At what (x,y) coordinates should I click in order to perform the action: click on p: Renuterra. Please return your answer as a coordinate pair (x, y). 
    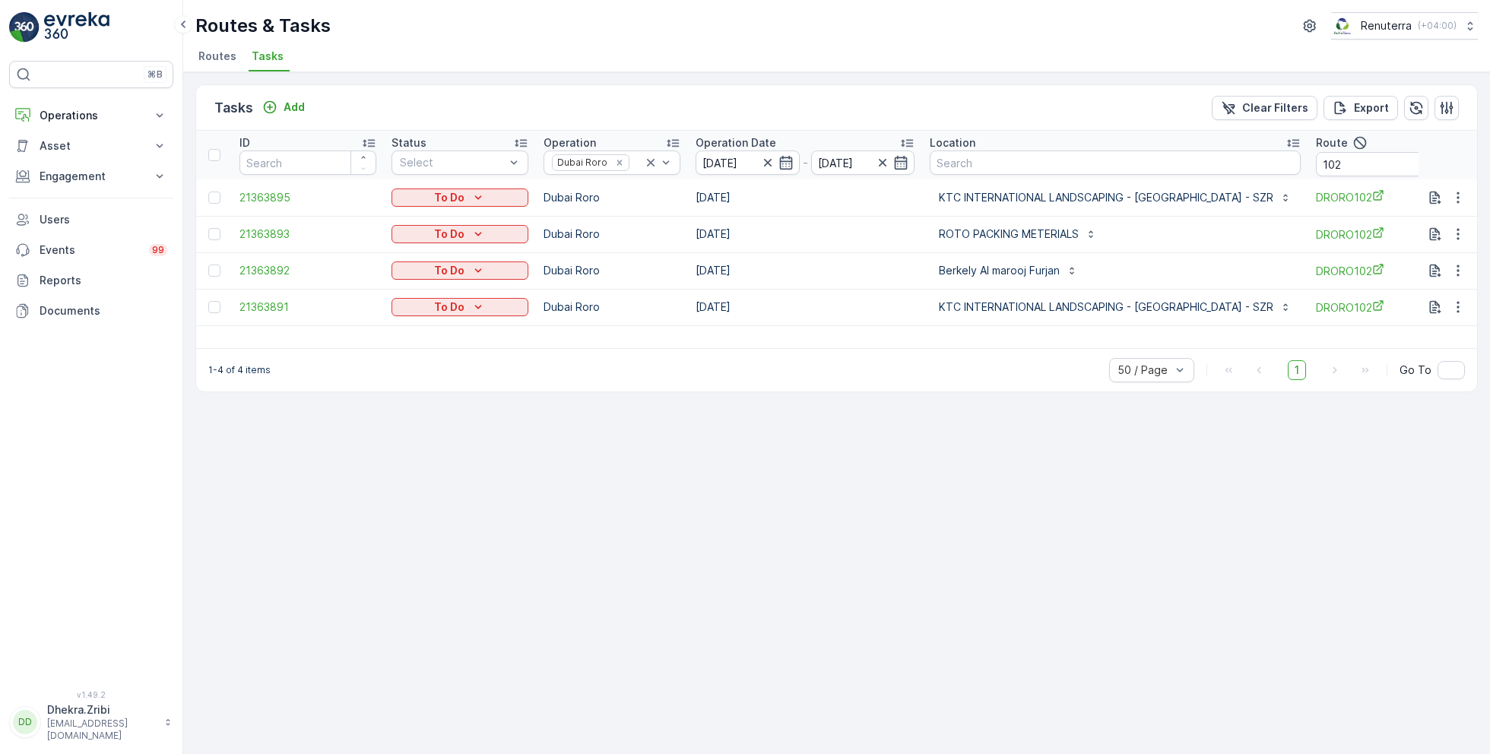
    Looking at the image, I should click on (1385, 26).